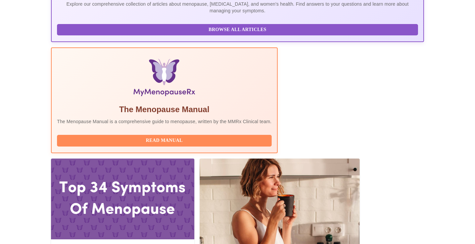  What do you see at coordinates (164, 121) in the screenshot?
I see `p: The Menopause Manual is a comprehensive guide to menopause, written by the MMRx Clinical team.` at bounding box center [164, 121].